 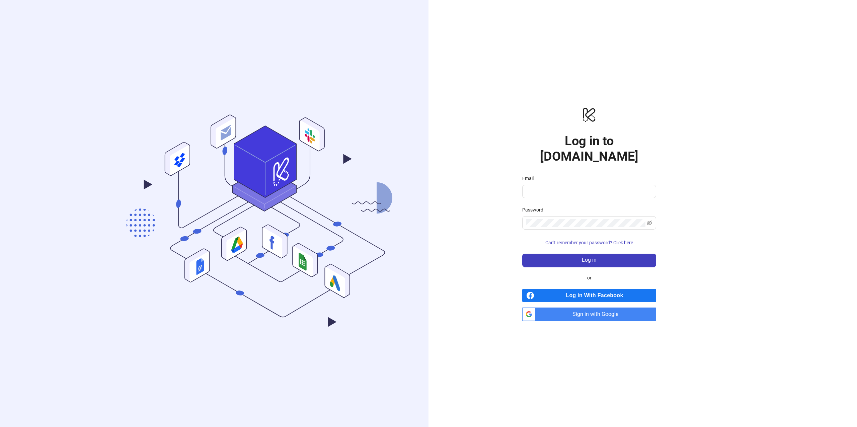 What do you see at coordinates (589, 243) in the screenshot?
I see `span: Can't remember your password? Click here` at bounding box center [589, 243].